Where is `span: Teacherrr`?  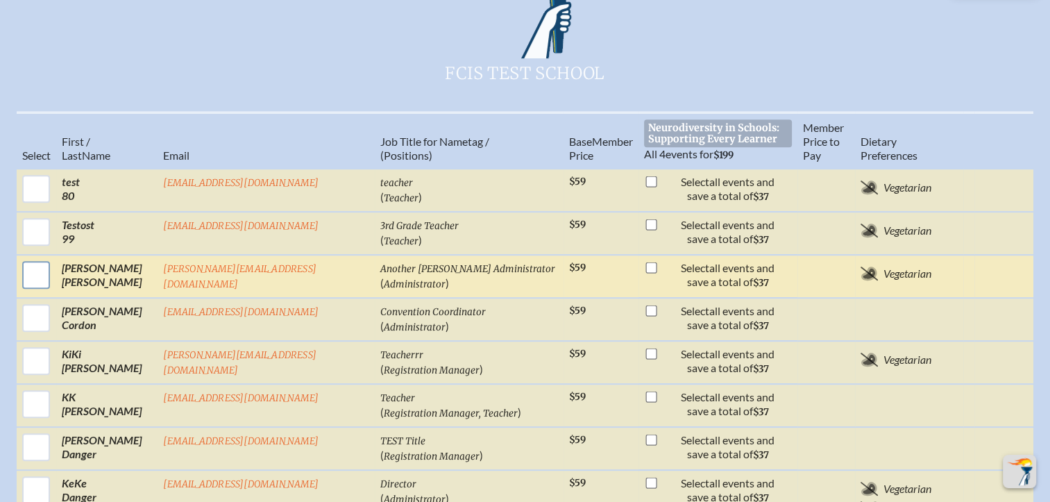 span: Teacherrr is located at coordinates (402, 355).